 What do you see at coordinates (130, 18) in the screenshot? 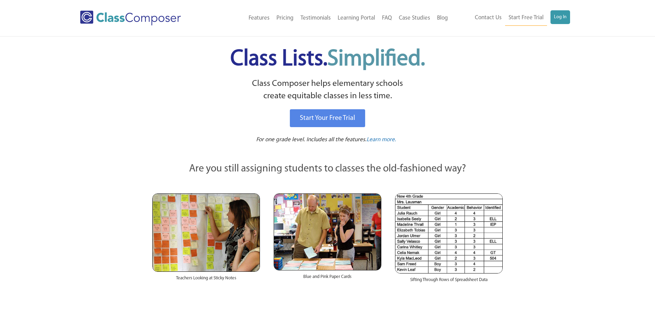
I see `img: Class Composer` at bounding box center [130, 18].